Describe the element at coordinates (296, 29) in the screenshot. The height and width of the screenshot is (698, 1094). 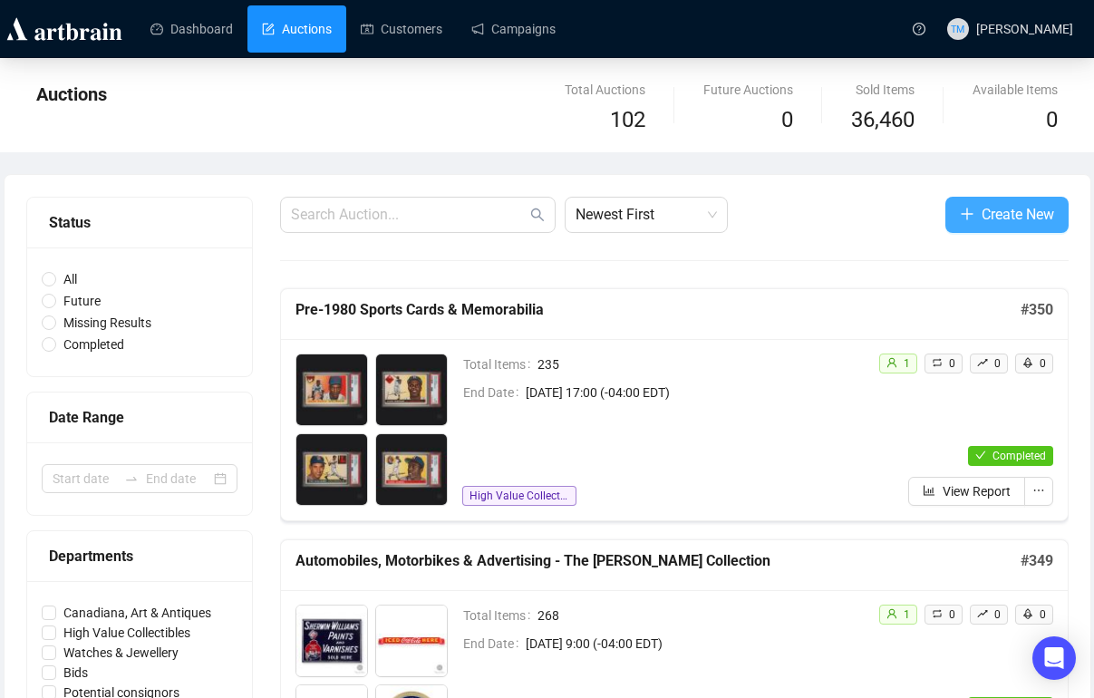
I see `a: Auctions` at that location.